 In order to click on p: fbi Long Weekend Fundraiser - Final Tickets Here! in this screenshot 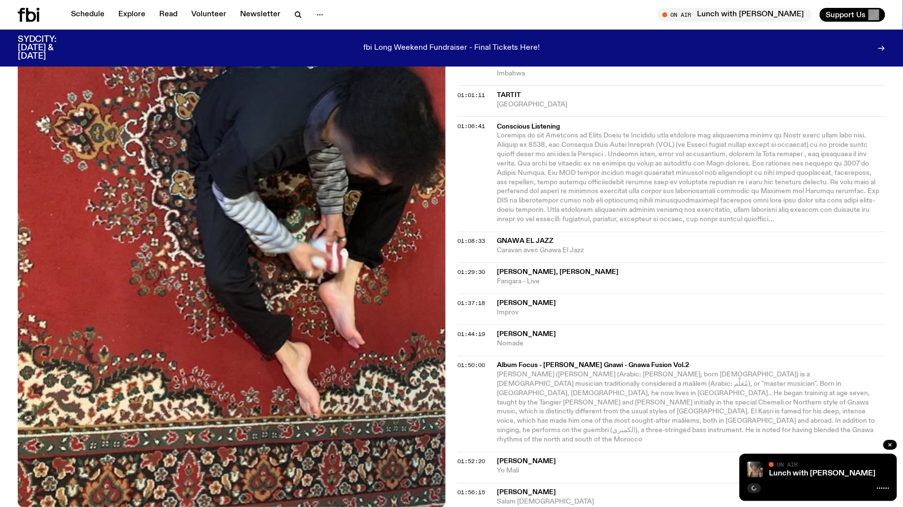, I will do `click(452, 48)`.